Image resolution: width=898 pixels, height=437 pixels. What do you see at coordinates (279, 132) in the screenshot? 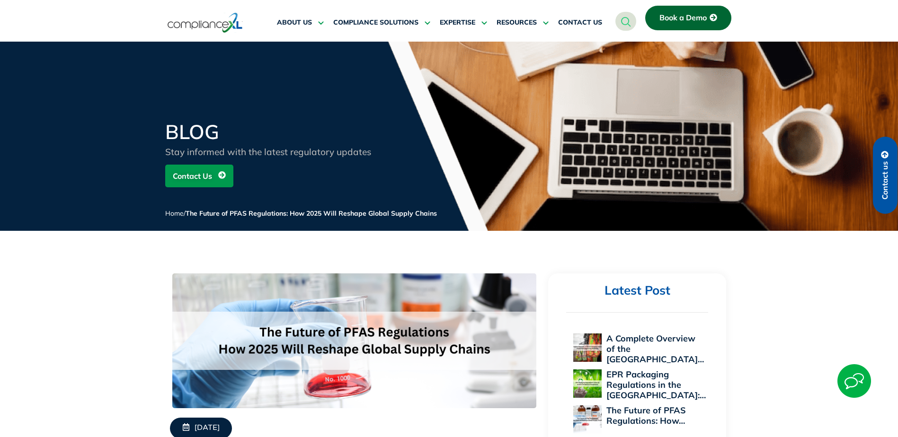
I see `h2: BLOG` at bounding box center [279, 132].